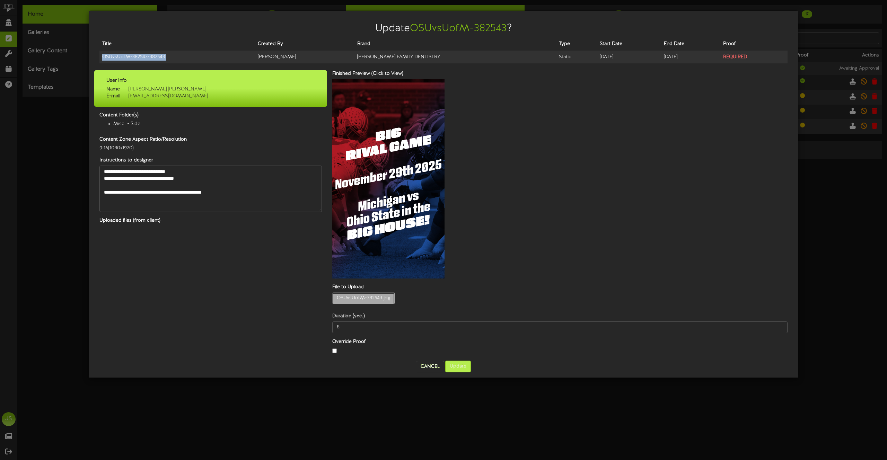 The image size is (887, 460). Describe the element at coordinates (177, 44) in the screenshot. I see `th: Title` at that location.